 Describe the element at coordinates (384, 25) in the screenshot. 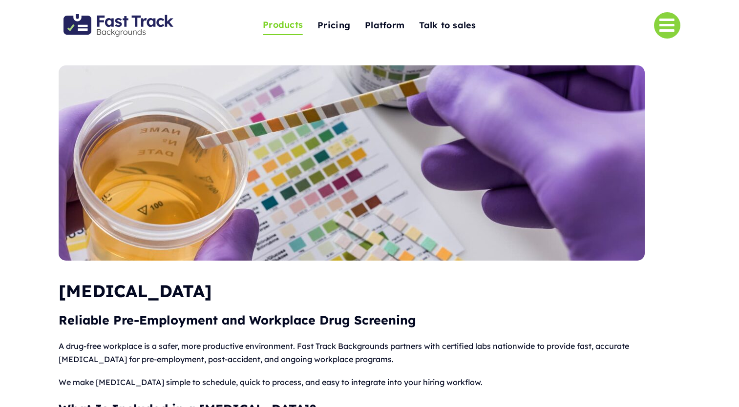

I see `span: Platform` at that location.